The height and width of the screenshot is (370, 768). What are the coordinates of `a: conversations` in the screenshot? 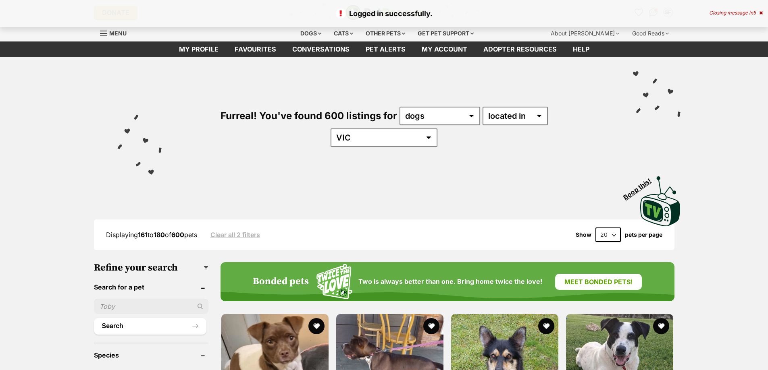 It's located at (321, 49).